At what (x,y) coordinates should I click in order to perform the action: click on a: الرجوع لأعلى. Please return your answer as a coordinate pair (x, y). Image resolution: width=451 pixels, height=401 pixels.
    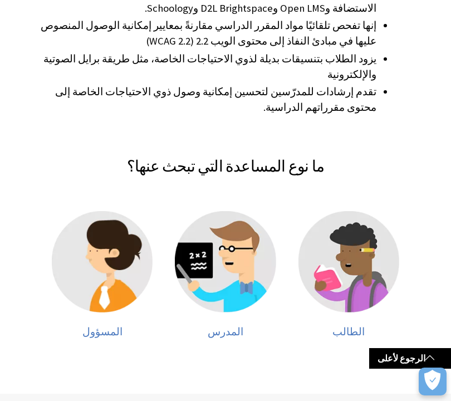
    Looking at the image, I should click on (410, 358).